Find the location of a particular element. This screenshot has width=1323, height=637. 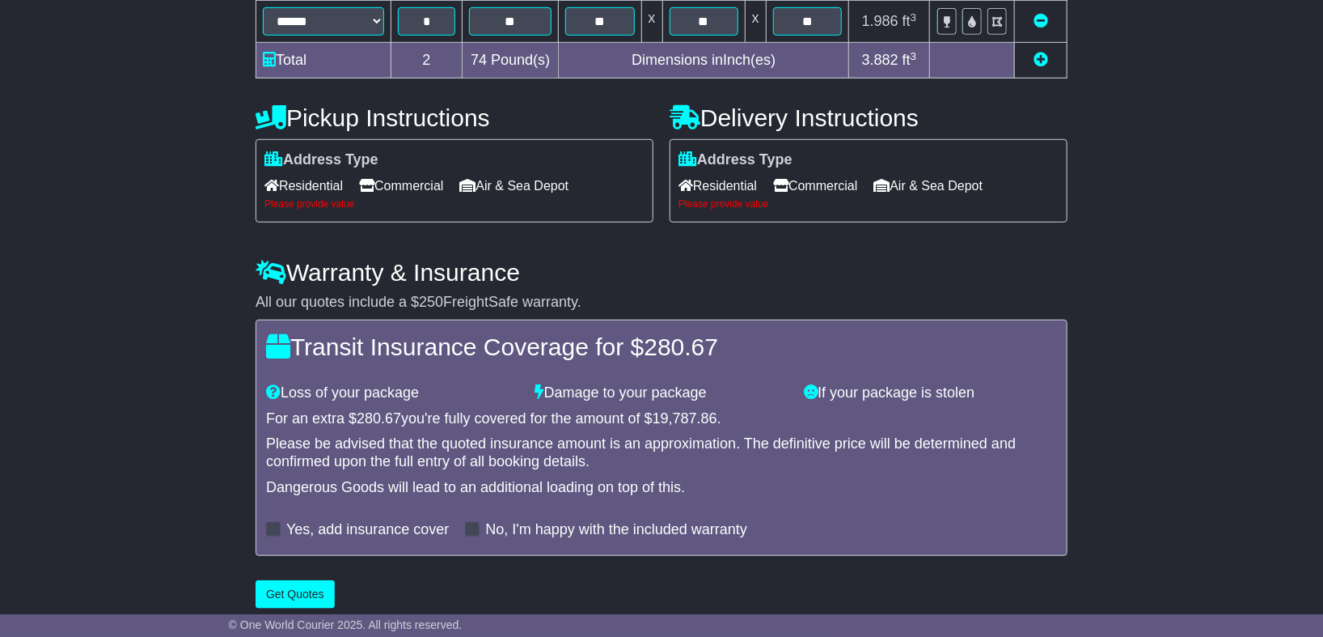

span: © One World Courier 2025. All rights reserved. is located at coordinates (345, 624).